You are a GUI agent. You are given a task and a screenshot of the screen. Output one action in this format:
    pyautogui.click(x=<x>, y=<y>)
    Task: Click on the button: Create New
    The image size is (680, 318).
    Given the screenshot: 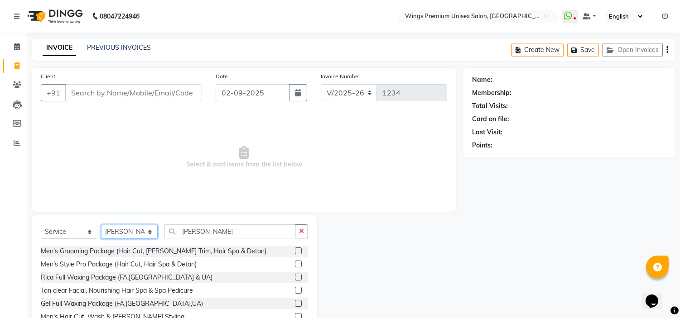 What is the action you would take?
    pyautogui.click(x=537, y=50)
    